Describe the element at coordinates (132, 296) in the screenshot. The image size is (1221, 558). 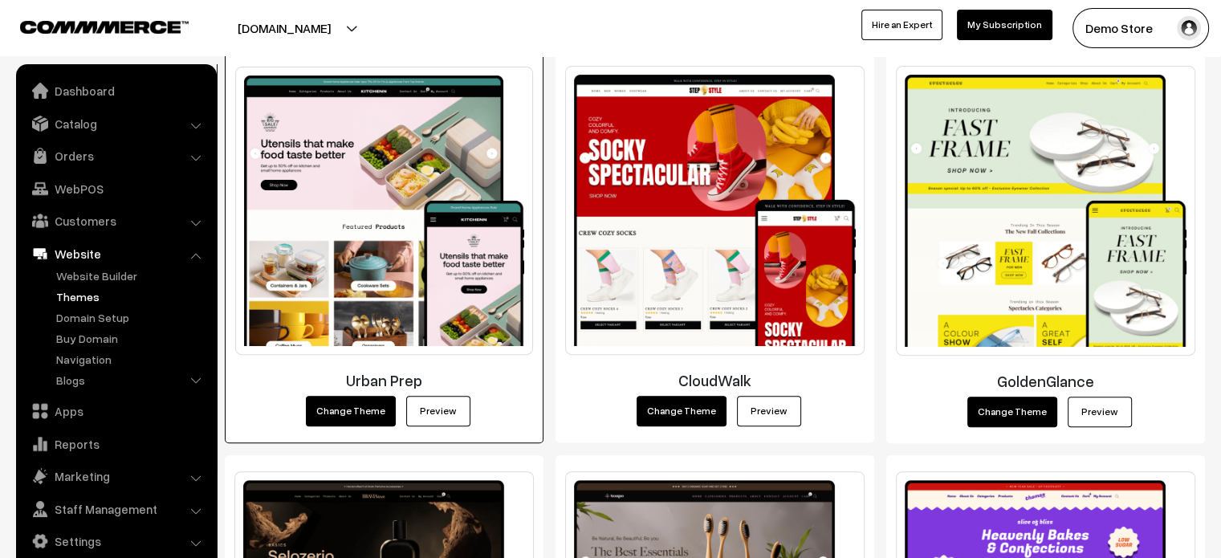
I see `a: Themes` at that location.